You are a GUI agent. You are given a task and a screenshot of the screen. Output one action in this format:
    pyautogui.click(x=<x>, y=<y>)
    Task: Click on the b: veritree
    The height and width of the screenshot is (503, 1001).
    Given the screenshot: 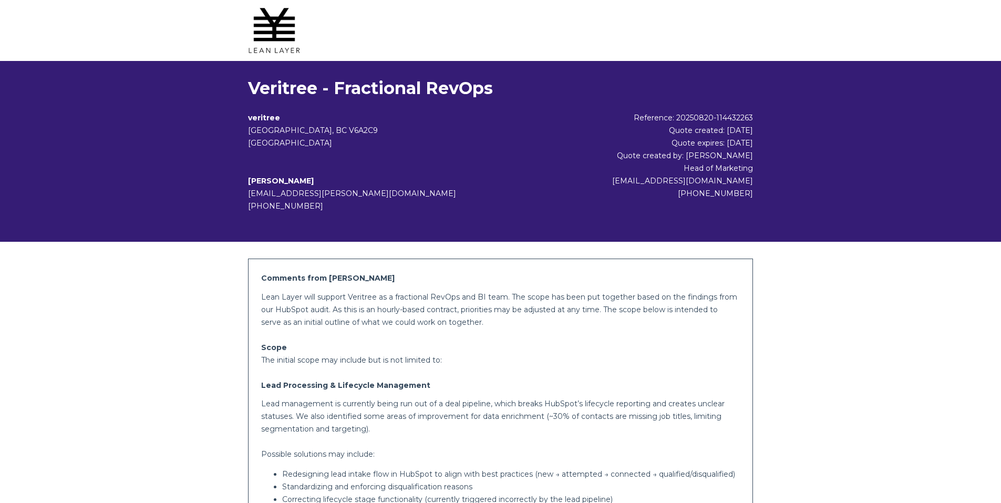 What is the action you would take?
    pyautogui.click(x=264, y=118)
    